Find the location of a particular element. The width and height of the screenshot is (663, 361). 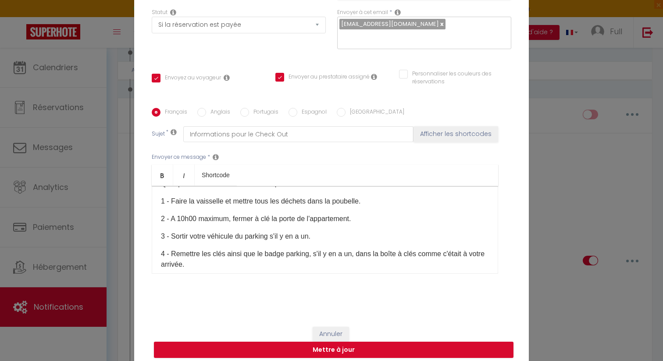

p: 3 - Sortir votre véhicule du parking s'il y en a un. is located at coordinates (325, 236).